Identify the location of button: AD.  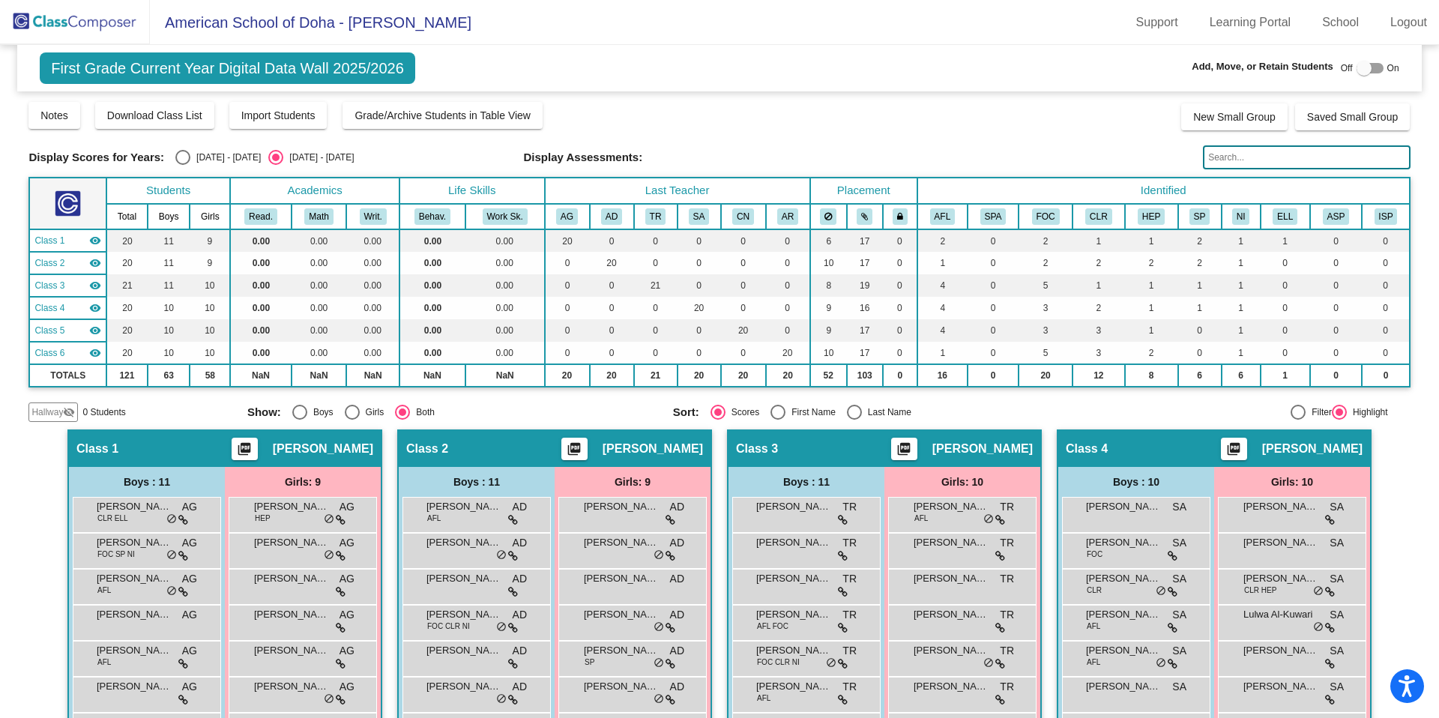
(611, 217).